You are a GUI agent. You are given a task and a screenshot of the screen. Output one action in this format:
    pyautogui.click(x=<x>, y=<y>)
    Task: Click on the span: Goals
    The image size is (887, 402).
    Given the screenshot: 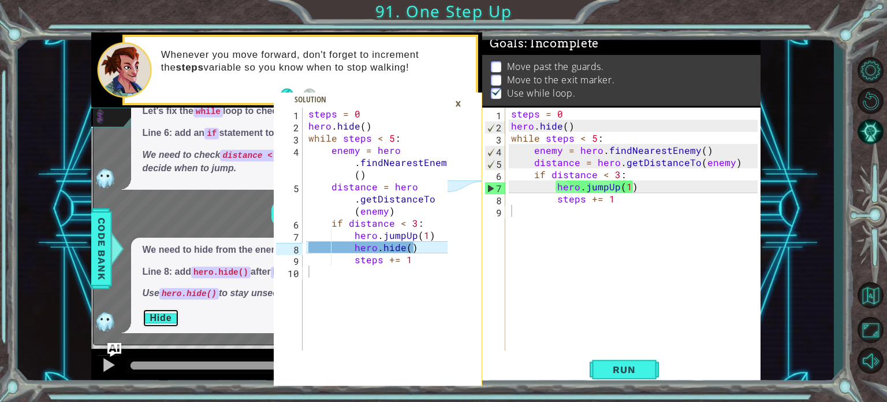 What is the action you would take?
    pyautogui.click(x=544, y=43)
    